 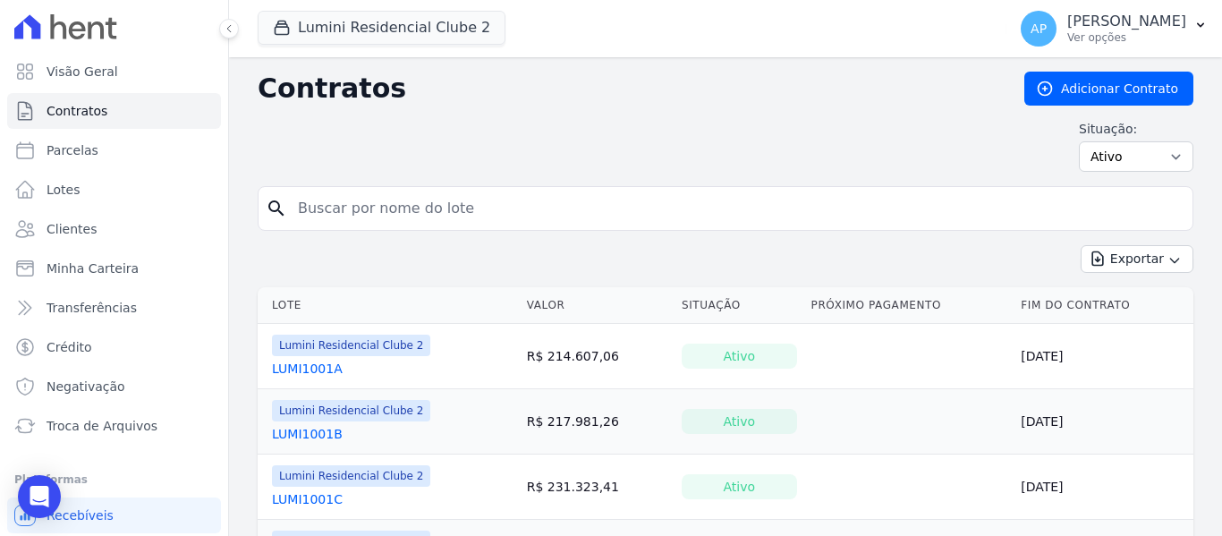 What do you see at coordinates (114, 72) in the screenshot?
I see `a: Visão Geral` at bounding box center [114, 72].